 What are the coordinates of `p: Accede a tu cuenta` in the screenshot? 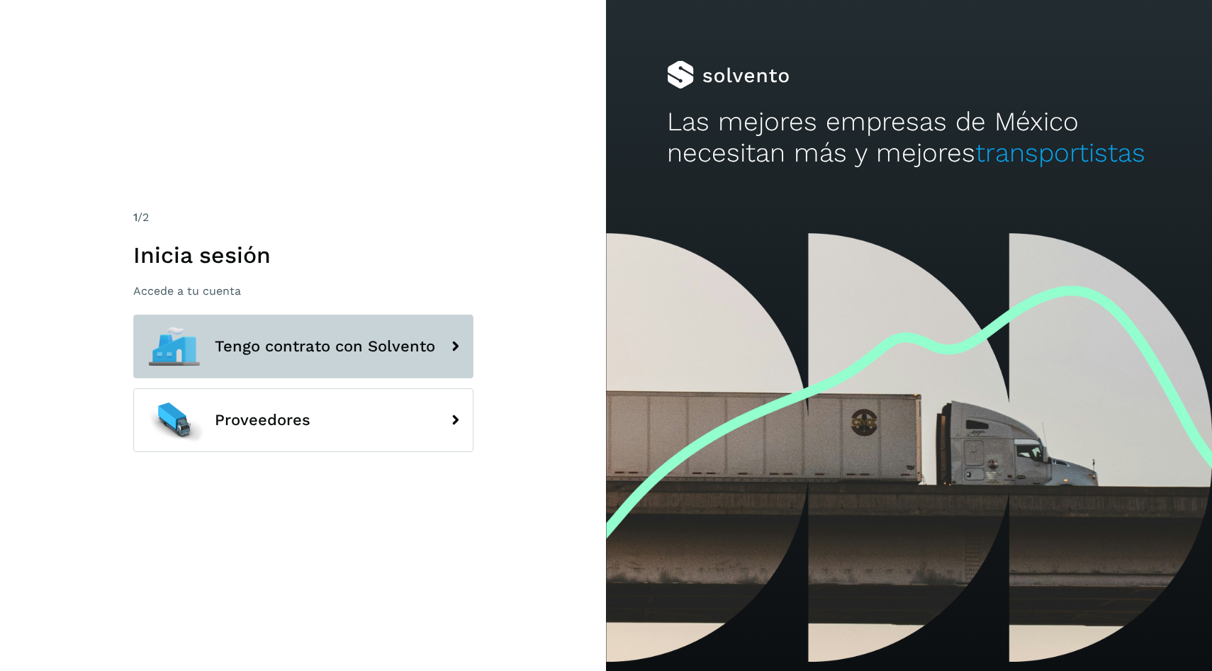 It's located at (303, 290).